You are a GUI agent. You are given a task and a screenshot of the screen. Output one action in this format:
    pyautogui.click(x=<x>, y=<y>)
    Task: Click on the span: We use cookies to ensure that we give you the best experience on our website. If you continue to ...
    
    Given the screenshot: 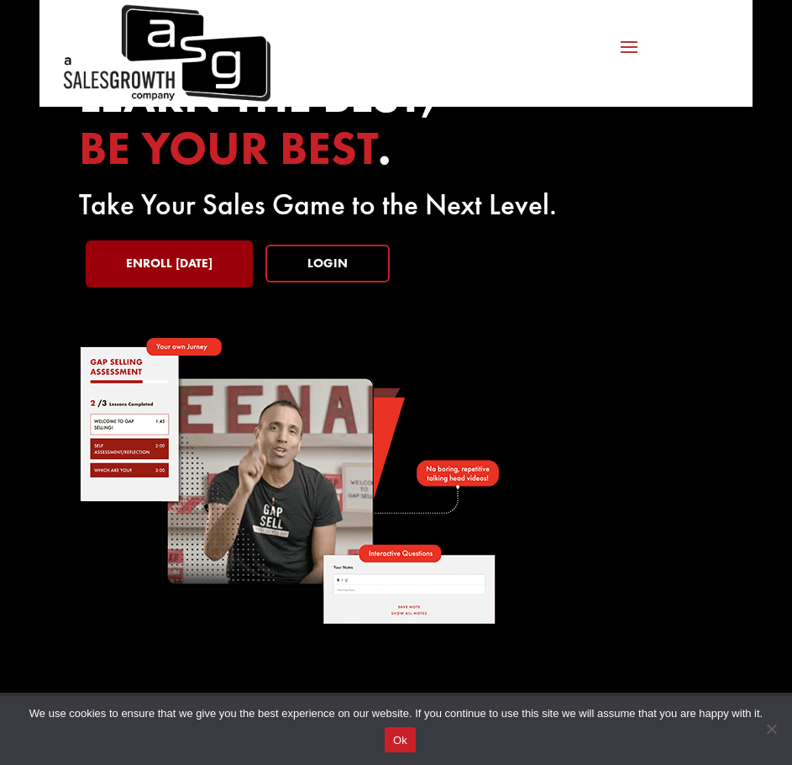 What is the action you would take?
    pyautogui.click(x=396, y=713)
    